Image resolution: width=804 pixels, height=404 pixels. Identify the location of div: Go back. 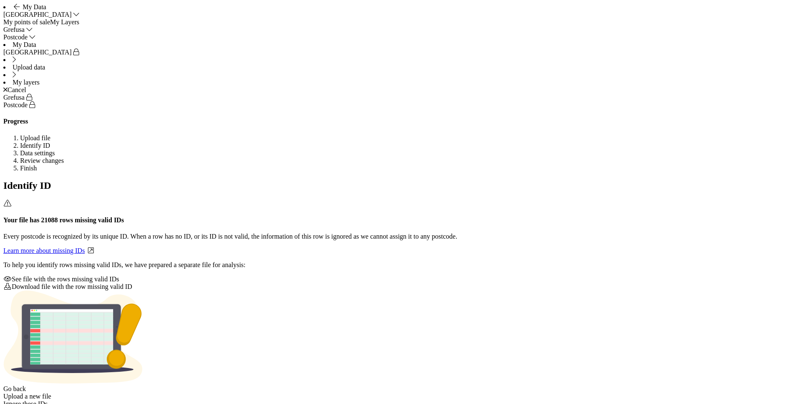
(402, 389).